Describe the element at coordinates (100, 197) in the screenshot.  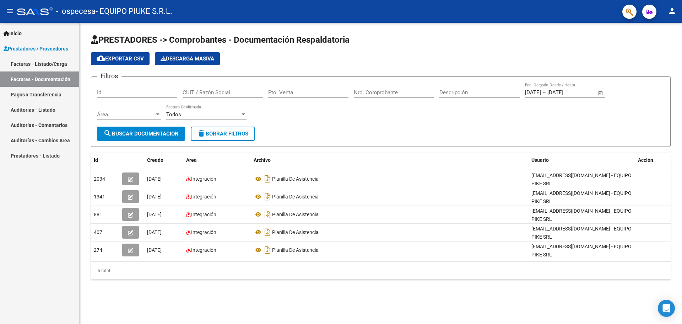
I see `span: 1341` at that location.